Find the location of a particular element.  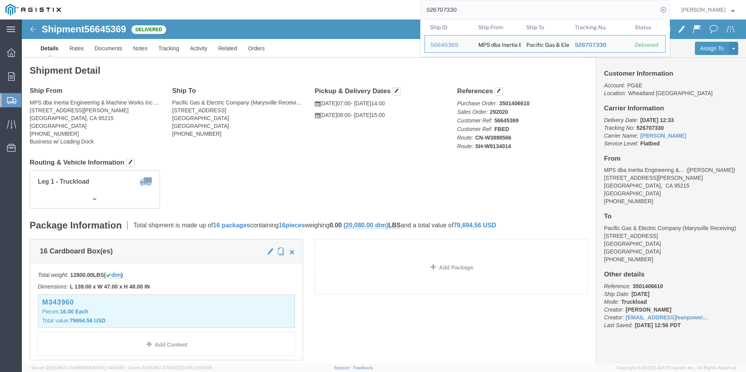

div: Pacific Gas & Electric Company is located at coordinates (545, 44).